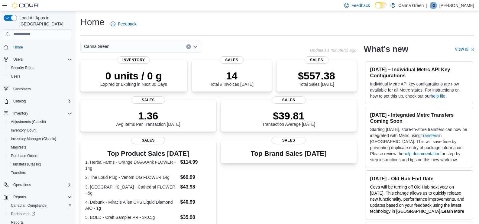 This screenshot has width=479, height=224. Describe the element at coordinates (22, 185) in the screenshot. I see `button: Operations` at that location.